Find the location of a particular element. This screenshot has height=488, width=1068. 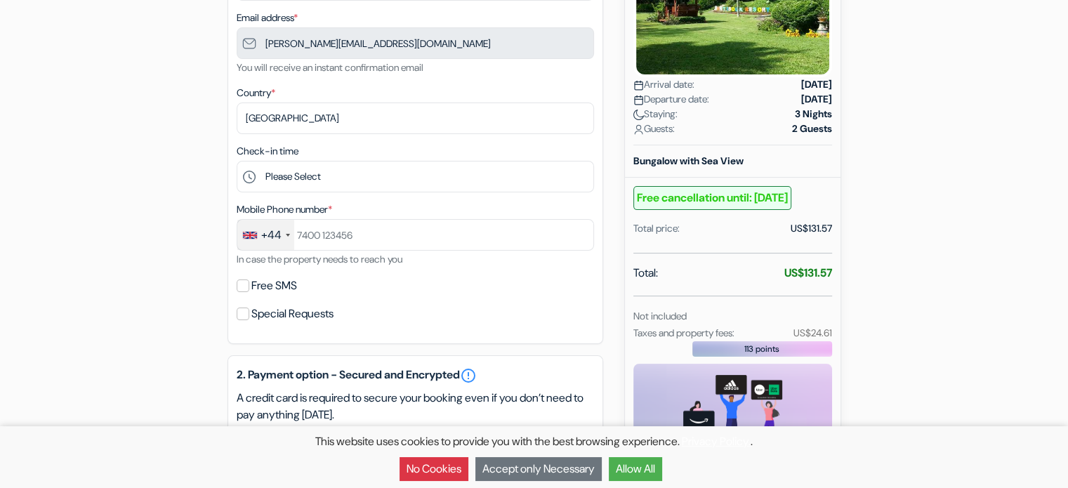

span: Staying: is located at coordinates (655, 114).